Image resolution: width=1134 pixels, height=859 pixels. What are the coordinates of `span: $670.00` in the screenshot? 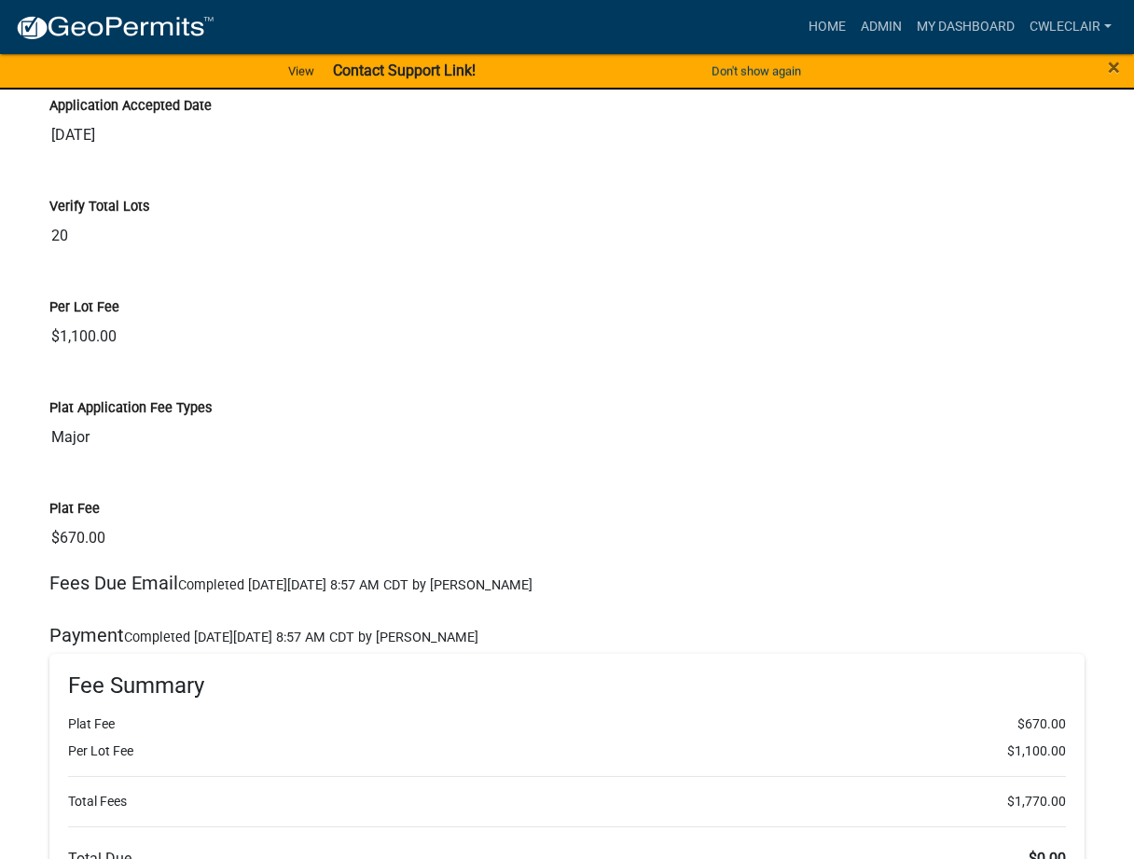 It's located at (1041, 723).